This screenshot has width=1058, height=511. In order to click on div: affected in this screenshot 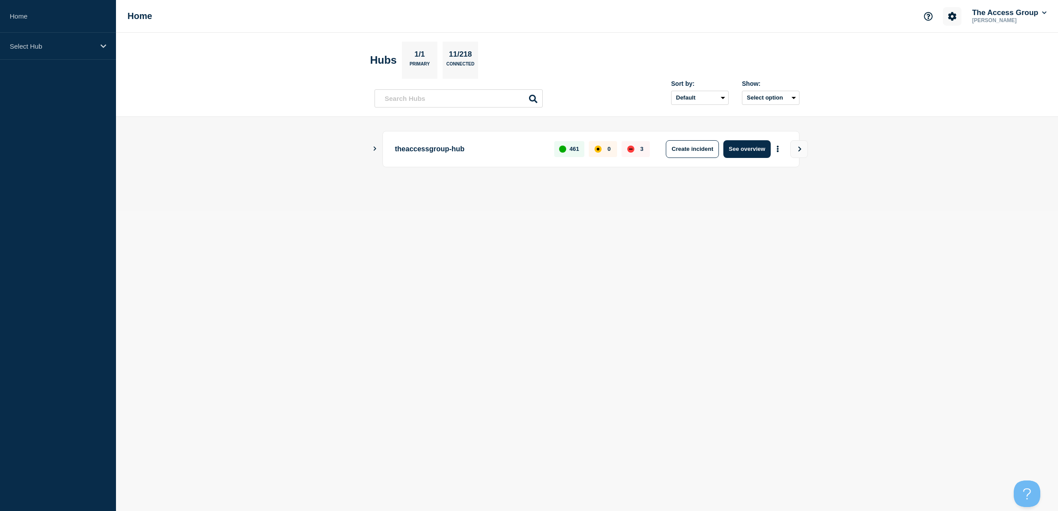, I will do `click(598, 149)`.